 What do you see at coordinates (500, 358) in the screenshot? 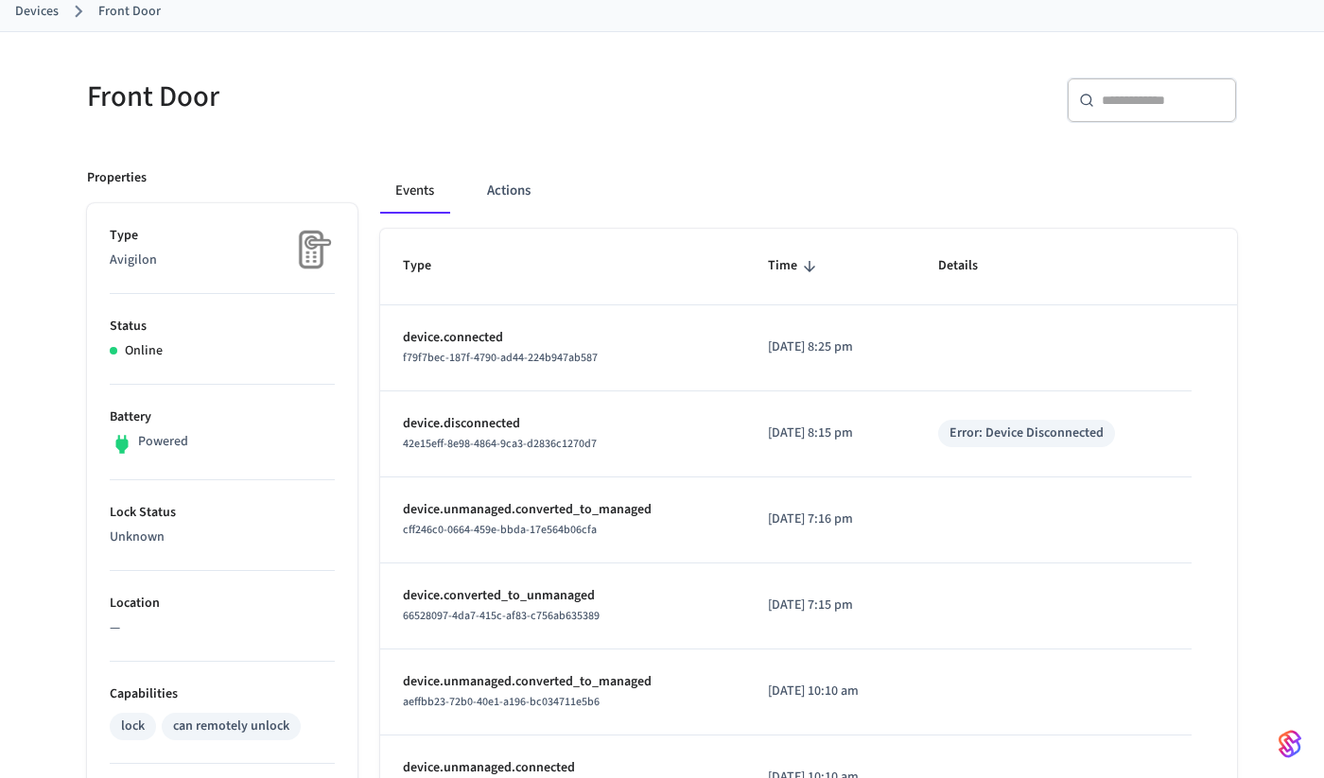
I see `span: f79f7bec-187f-4790-ad44-224b947ab587` at bounding box center [500, 358].